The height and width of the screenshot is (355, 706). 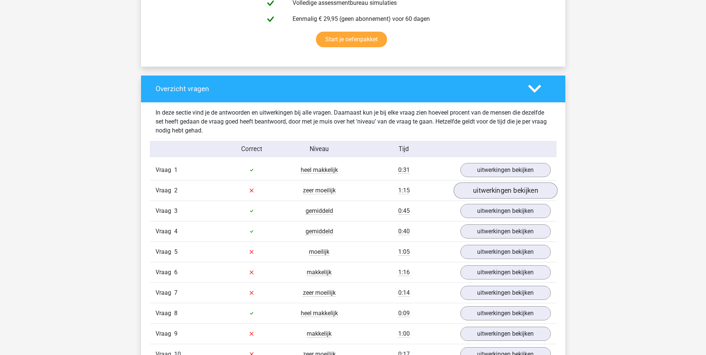 What do you see at coordinates (404, 231) in the screenshot?
I see `span: 0:40` at bounding box center [404, 231].